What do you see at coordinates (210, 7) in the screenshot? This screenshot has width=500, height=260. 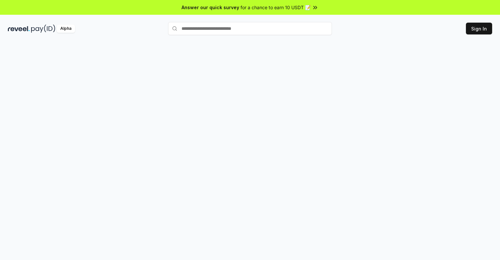 I see `span: Answer our quick survey` at bounding box center [210, 7].